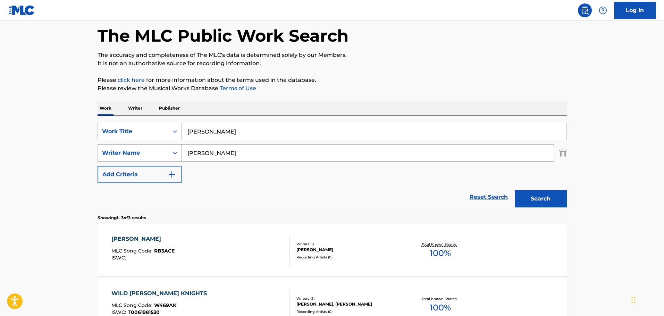  Describe the element at coordinates (603, 10) in the screenshot. I see `div: Help` at that location.